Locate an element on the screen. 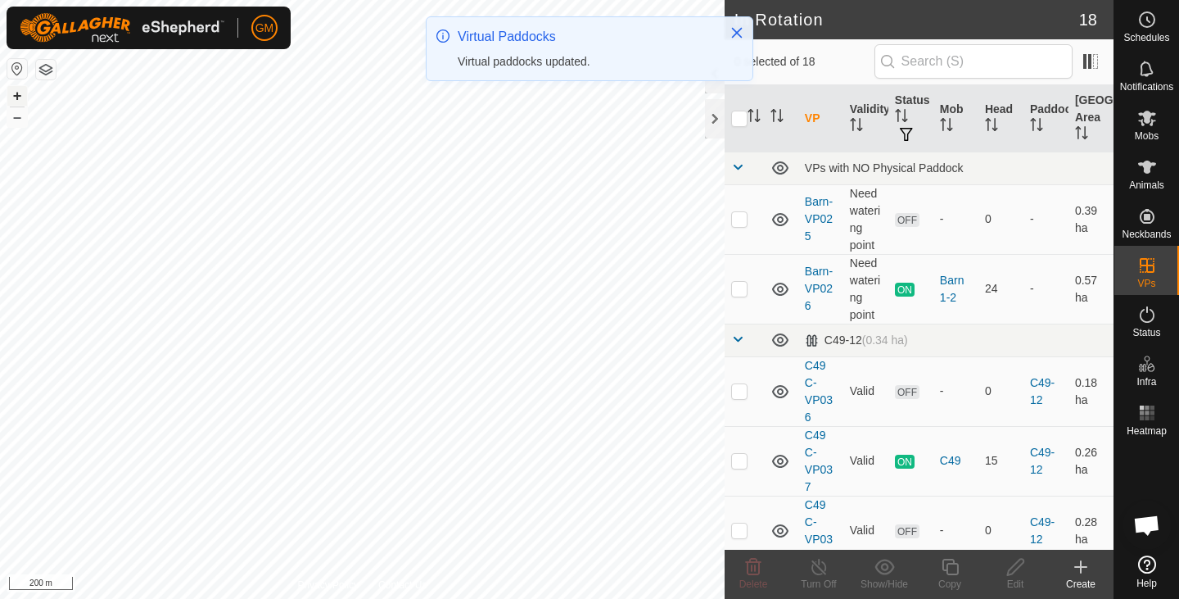 This screenshot has width=1179, height=599. a: C49 C-VP038 is located at coordinates (819, 530).